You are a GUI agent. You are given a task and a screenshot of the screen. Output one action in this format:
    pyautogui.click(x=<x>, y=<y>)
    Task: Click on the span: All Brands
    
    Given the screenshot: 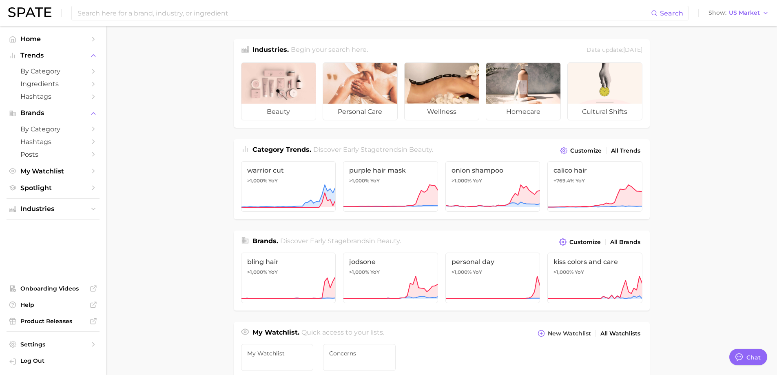 What is the action you would take?
    pyautogui.click(x=625, y=242)
    